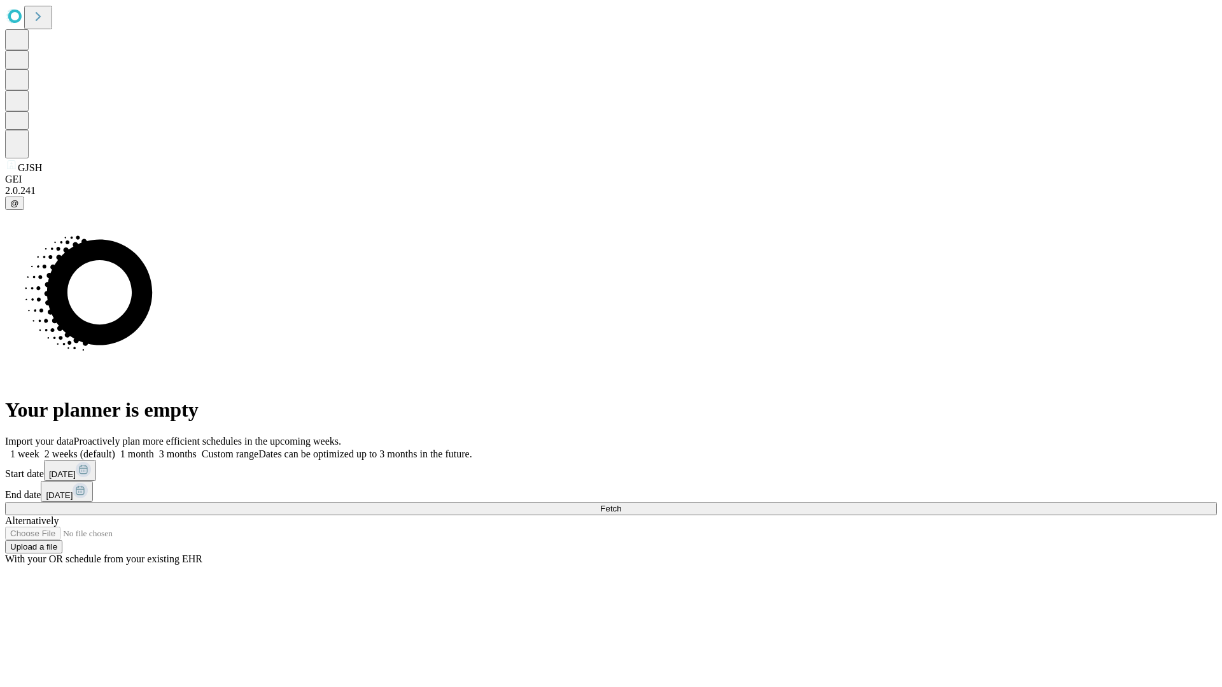 This screenshot has width=1222, height=687. What do you see at coordinates (611, 470) in the screenshot?
I see `div: Start date` at bounding box center [611, 470].